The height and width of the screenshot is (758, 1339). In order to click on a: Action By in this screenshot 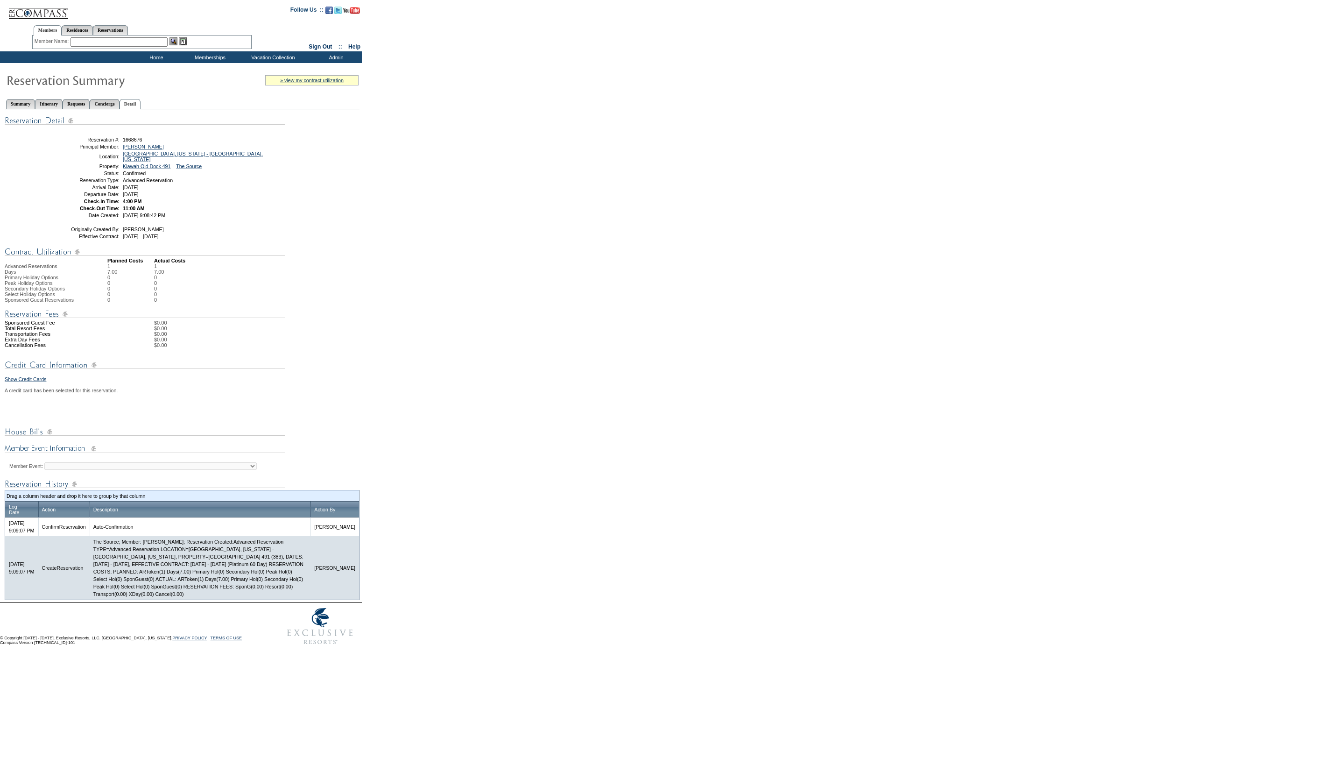, I will do `click(325, 510)`.